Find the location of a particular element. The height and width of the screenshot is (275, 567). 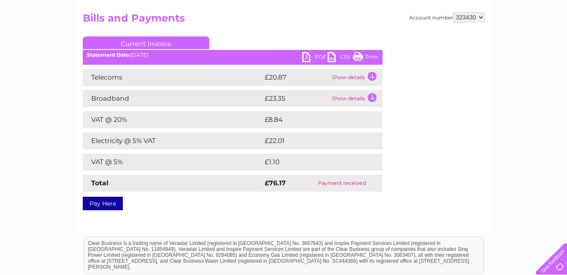

a: Log out is located at coordinates (549, 39).